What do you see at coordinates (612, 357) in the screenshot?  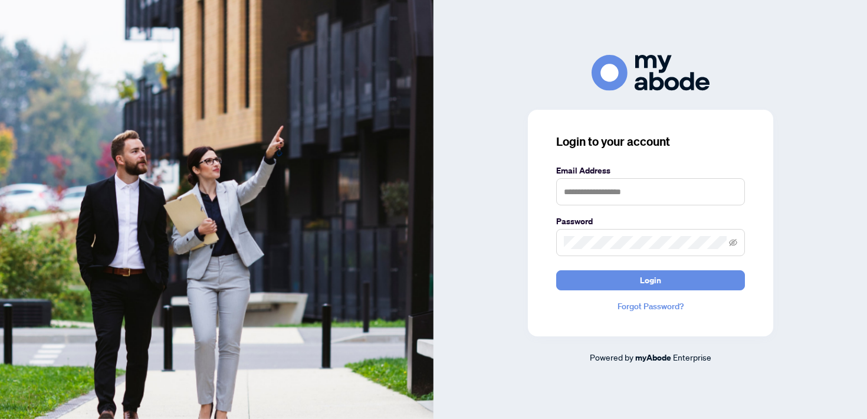 I see `span: Powered by` at bounding box center [612, 357].